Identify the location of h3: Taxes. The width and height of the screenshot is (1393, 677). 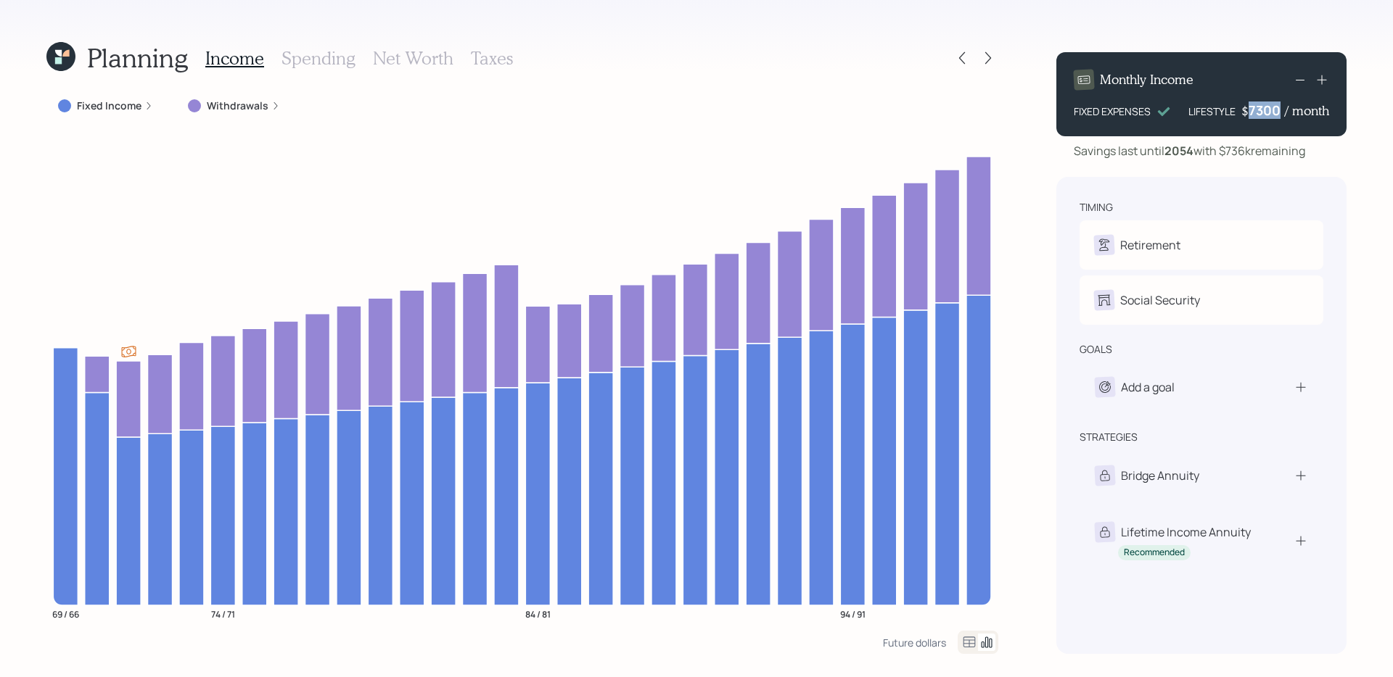
(492, 58).